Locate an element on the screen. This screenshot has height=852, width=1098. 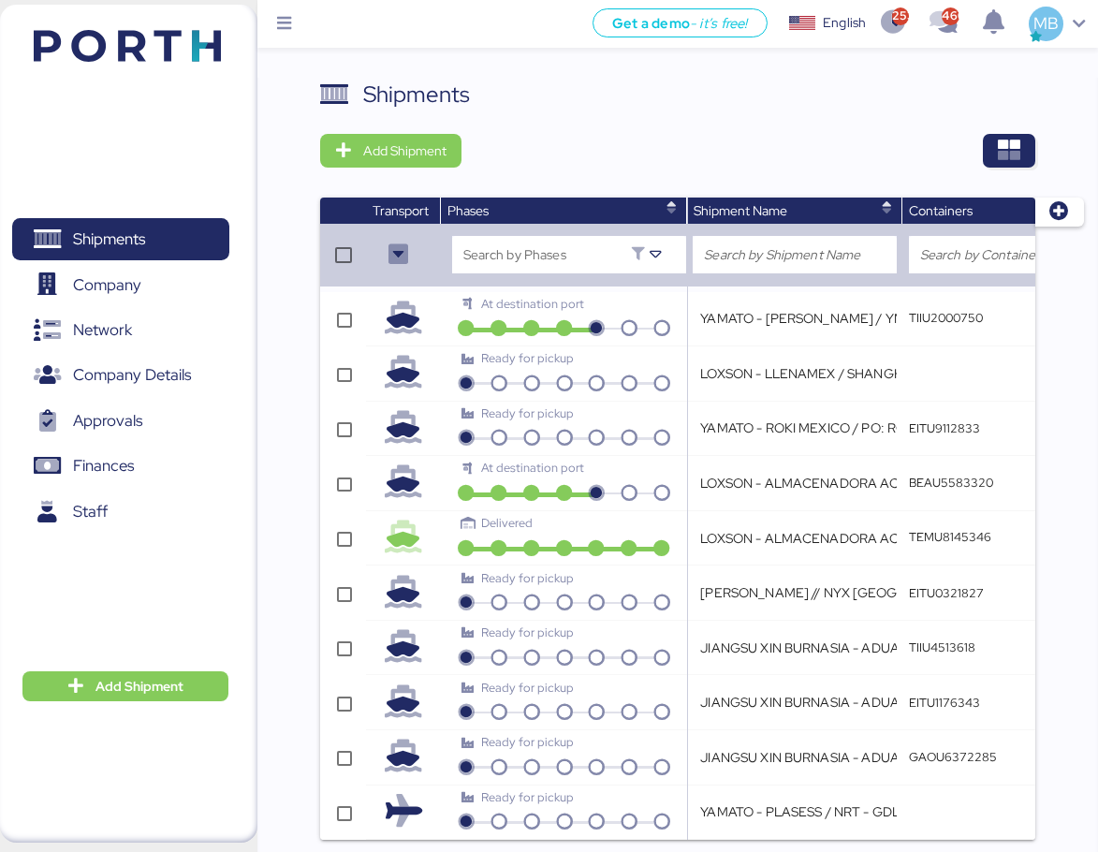
q-button: TIIU2000750 is located at coordinates (946, 317).